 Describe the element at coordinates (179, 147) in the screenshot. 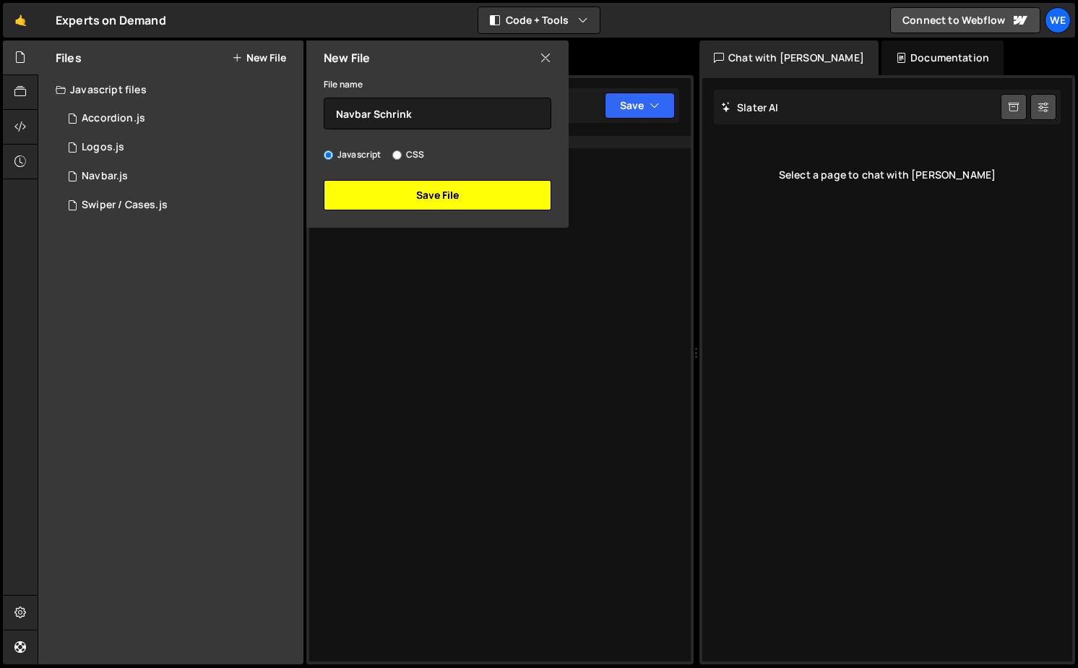

I see `div: 16619/45260.js` at that location.